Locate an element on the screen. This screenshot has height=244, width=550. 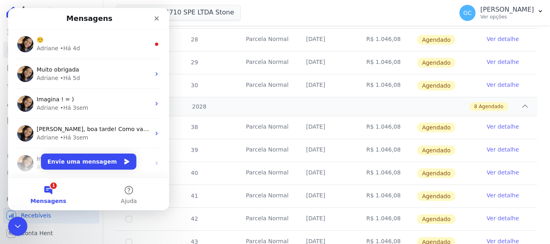
span: Conta Hent is located at coordinates (37, 233).